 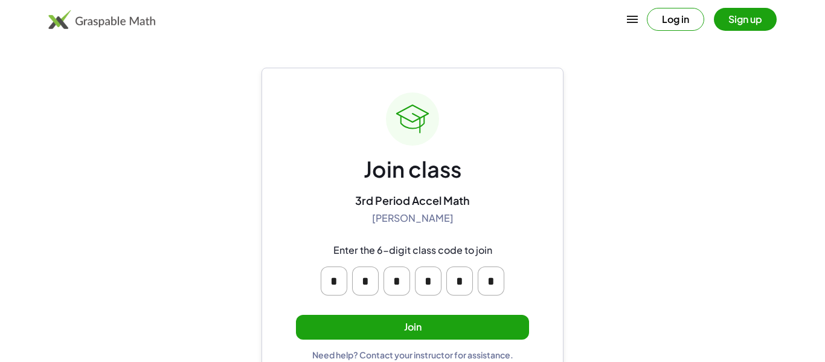 I want to click on input: Please enter OTP character 4, so click(x=428, y=281).